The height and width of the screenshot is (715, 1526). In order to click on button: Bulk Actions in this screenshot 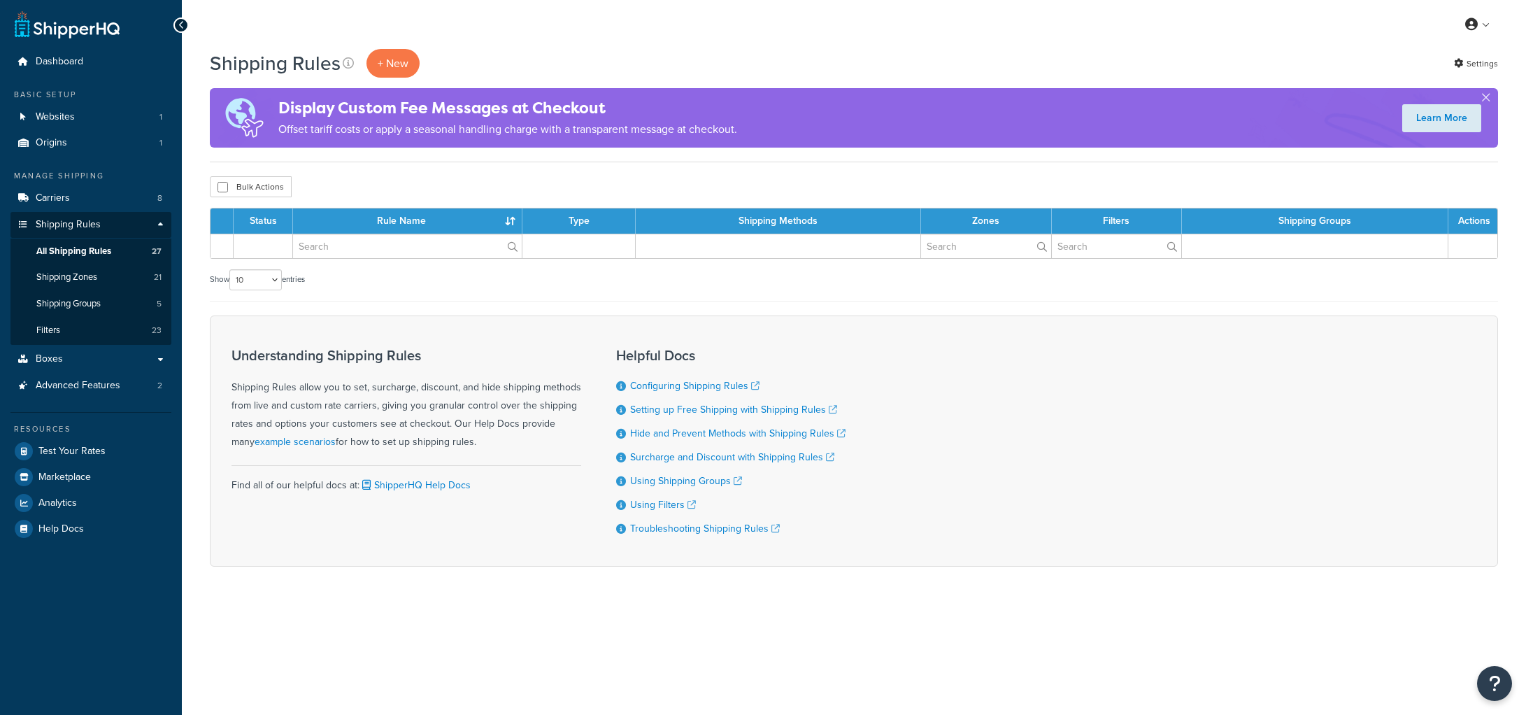, I will do `click(250, 187)`.